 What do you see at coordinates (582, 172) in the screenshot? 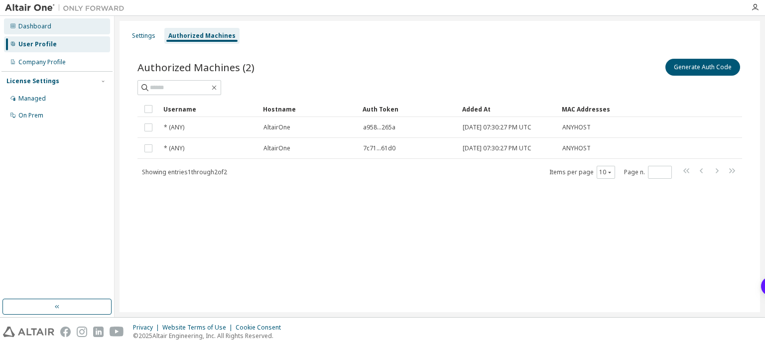
I see `span: Items per page` at bounding box center [582, 172].